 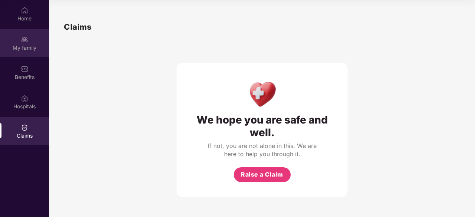 I want to click on img: svg+xml;base64,PHN2ZyBpZD0iQmVuZWZpdHMiIHhtbG5zPSJodHRwOi8vd3d3LnczLm9yZy8yMDAwL3N2ZyIgd2lkdGg9Ij..., so click(x=25, y=69).